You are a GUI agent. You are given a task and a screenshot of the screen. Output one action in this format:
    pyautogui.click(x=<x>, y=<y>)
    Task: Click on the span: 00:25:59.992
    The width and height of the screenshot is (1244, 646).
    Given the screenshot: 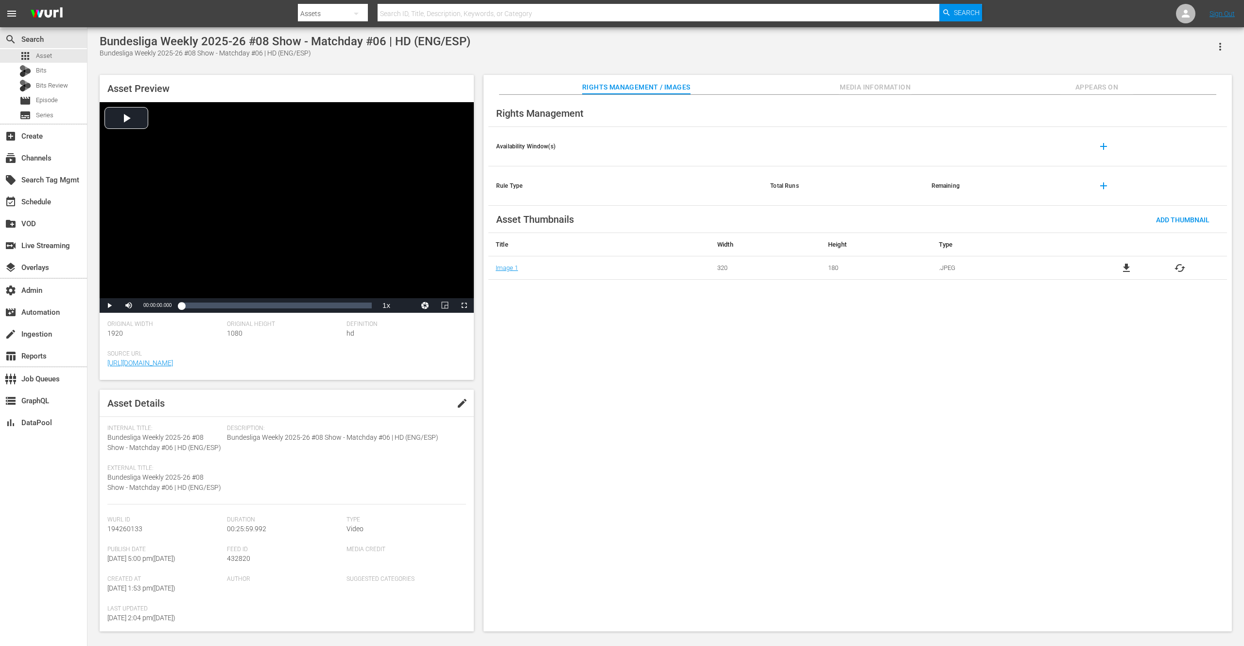 What is the action you would take?
    pyautogui.click(x=246, y=528)
    